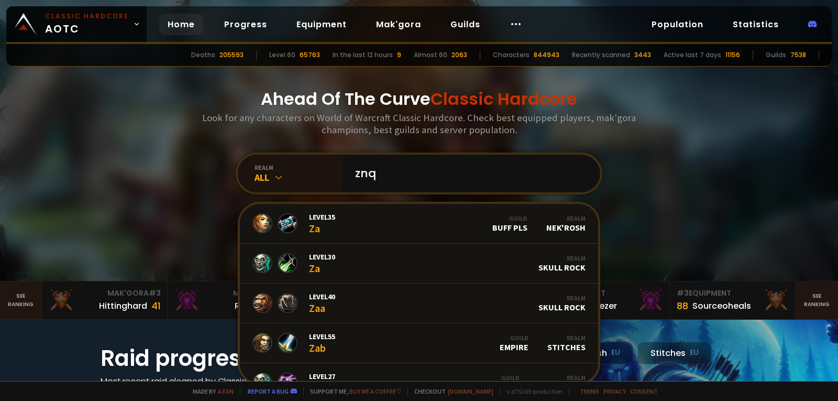 The width and height of the screenshot is (838, 401). Describe the element at coordinates (310, 55) in the screenshot. I see `div: 65763` at that location.